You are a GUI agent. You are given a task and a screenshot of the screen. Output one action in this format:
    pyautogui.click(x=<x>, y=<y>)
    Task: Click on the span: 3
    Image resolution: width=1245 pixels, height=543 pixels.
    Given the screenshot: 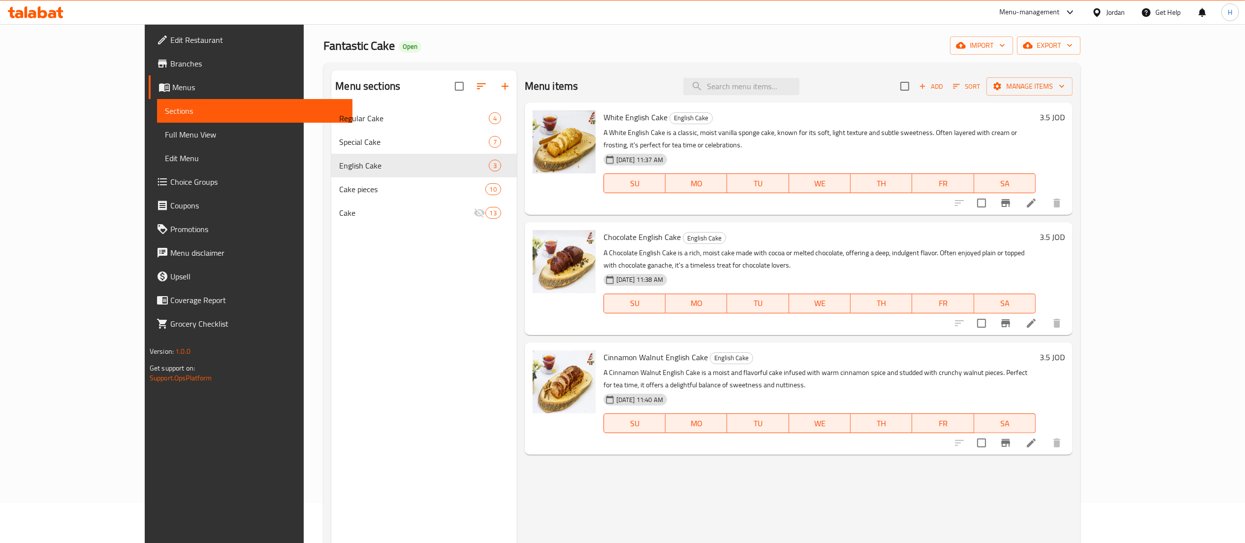 What is the action you would take?
    pyautogui.click(x=495, y=165)
    